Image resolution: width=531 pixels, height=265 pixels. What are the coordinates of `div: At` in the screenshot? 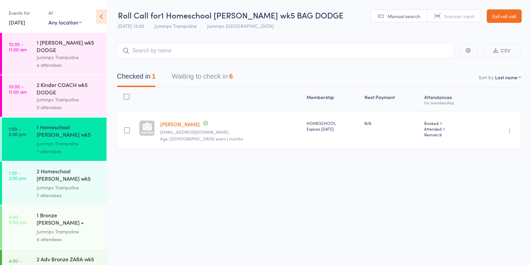 It's located at (65, 13).